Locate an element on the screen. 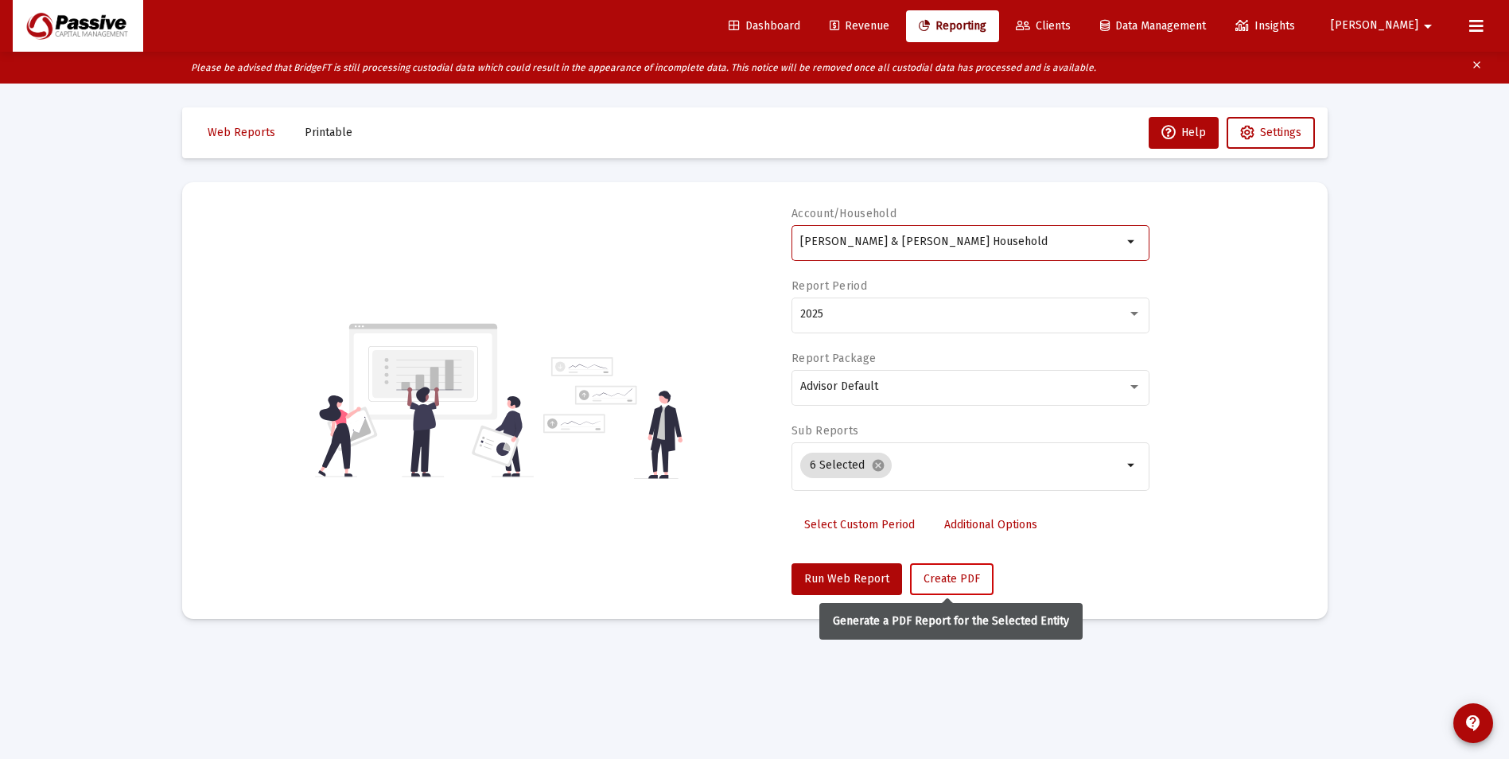  span: Dashboard is located at coordinates (764, 25).